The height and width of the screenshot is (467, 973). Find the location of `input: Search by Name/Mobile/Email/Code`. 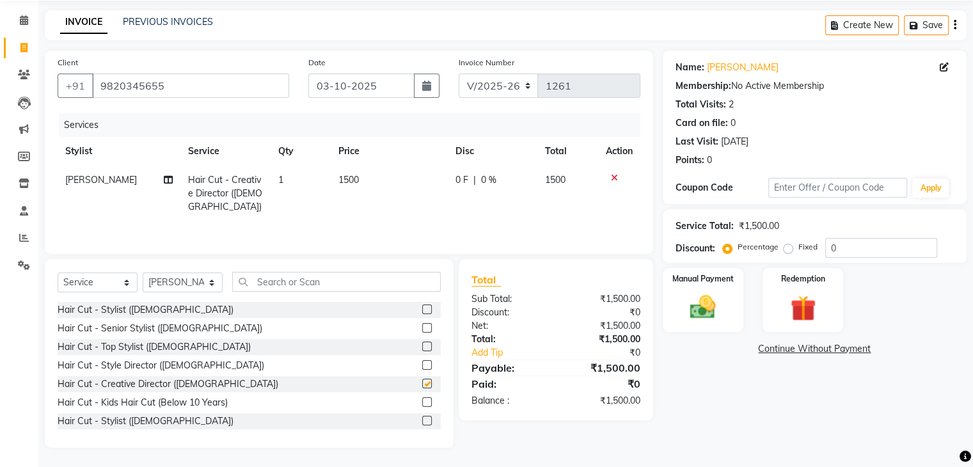

input: Search by Name/Mobile/Email/Code is located at coordinates (191, 86).